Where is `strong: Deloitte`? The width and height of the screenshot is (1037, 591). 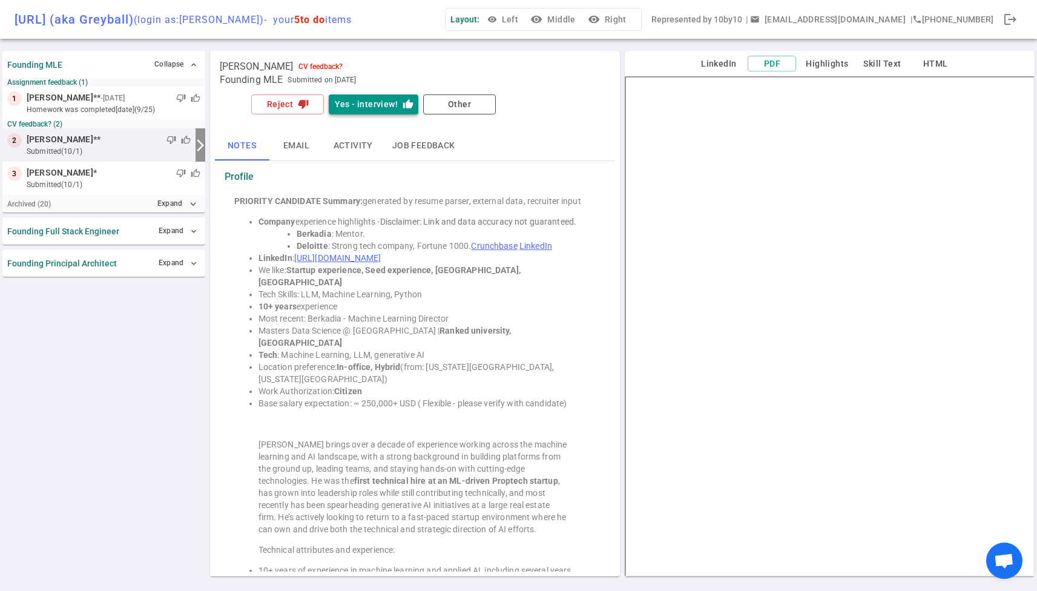 strong: Deloitte is located at coordinates (313, 246).